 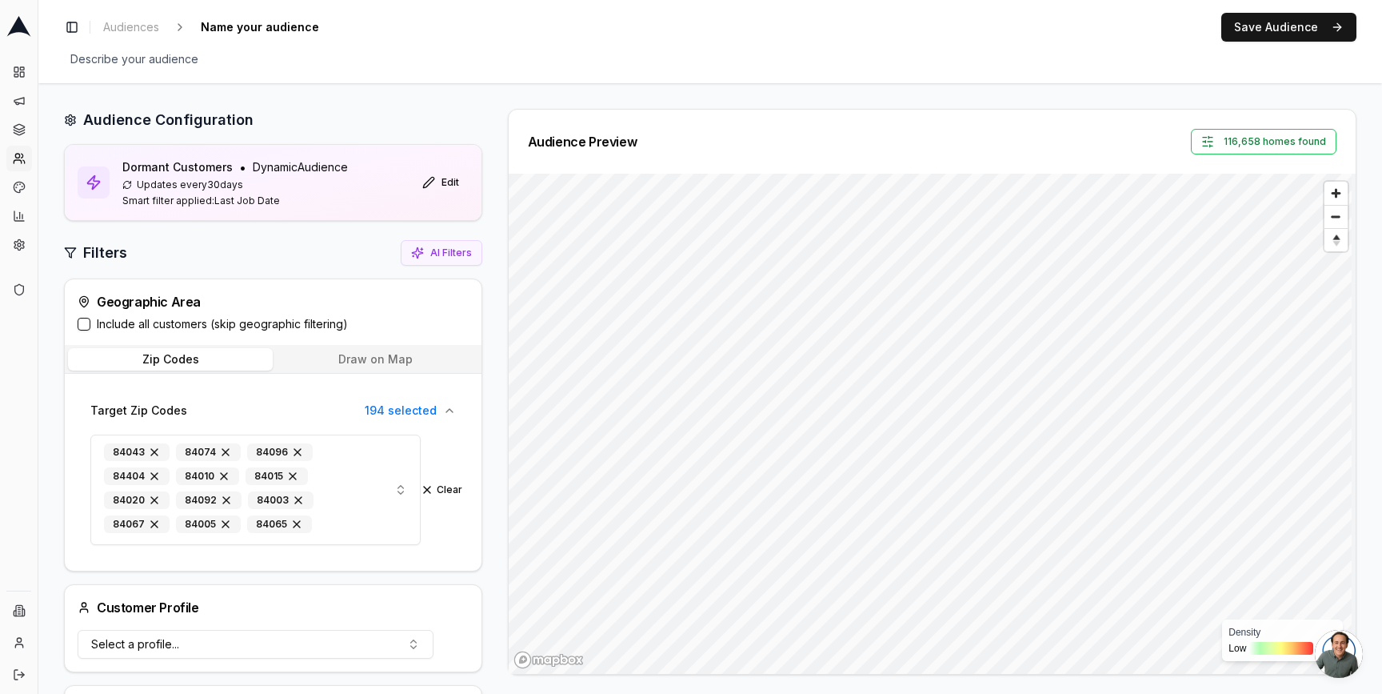 I want to click on button: Edit, so click(x=441, y=182).